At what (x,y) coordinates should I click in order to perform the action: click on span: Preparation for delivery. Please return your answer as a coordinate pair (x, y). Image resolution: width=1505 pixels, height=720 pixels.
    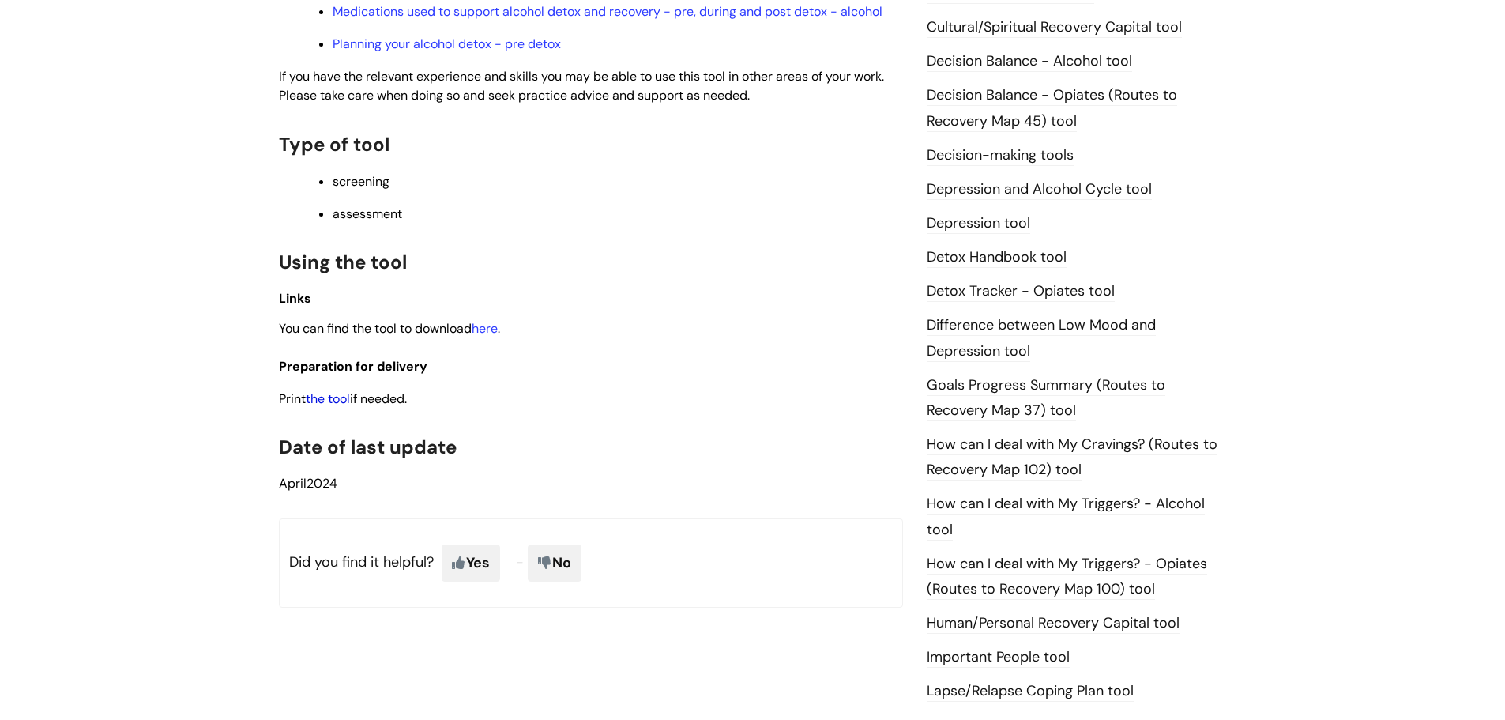
    Looking at the image, I should click on (353, 366).